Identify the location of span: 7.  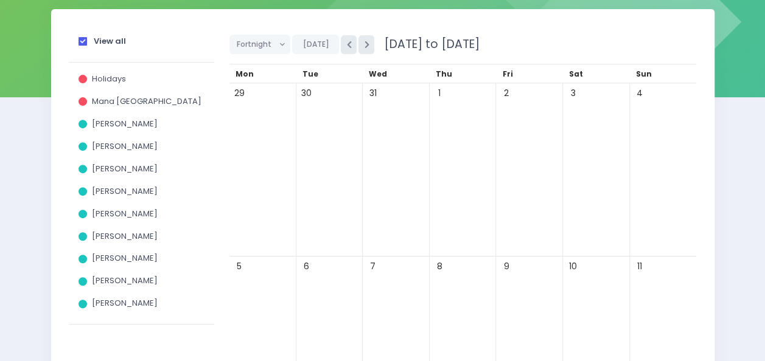
(372, 266).